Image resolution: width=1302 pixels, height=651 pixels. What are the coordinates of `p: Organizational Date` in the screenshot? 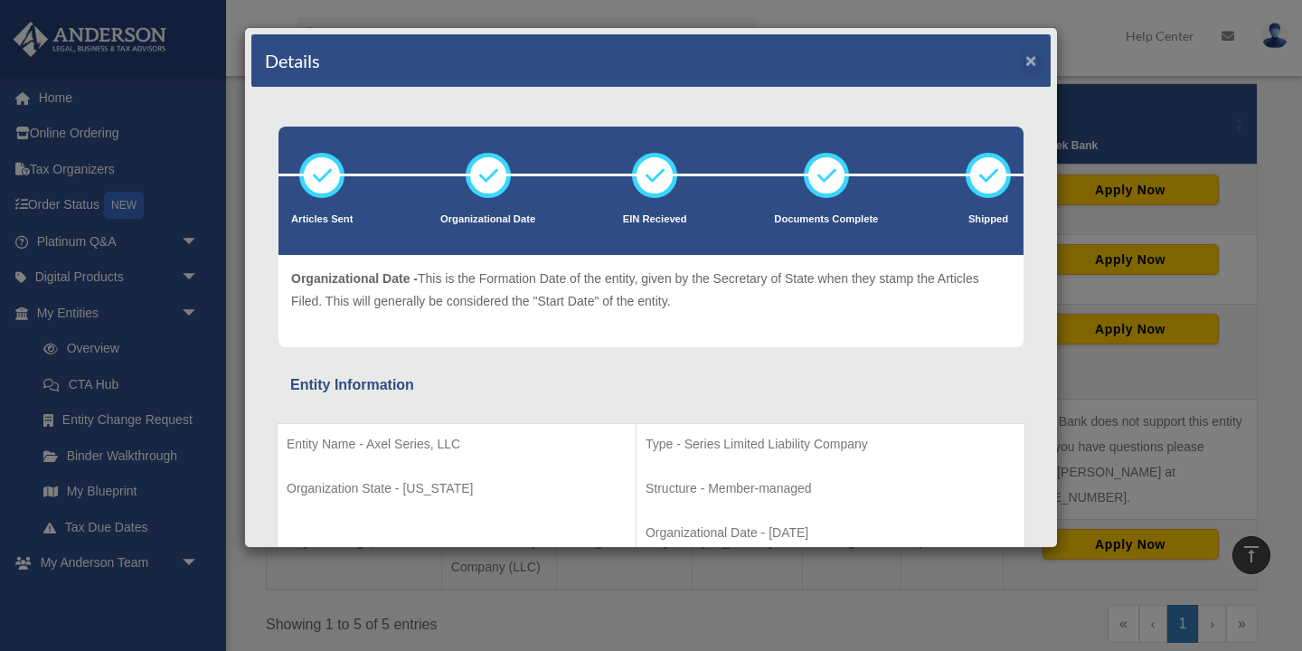 It's located at (487, 220).